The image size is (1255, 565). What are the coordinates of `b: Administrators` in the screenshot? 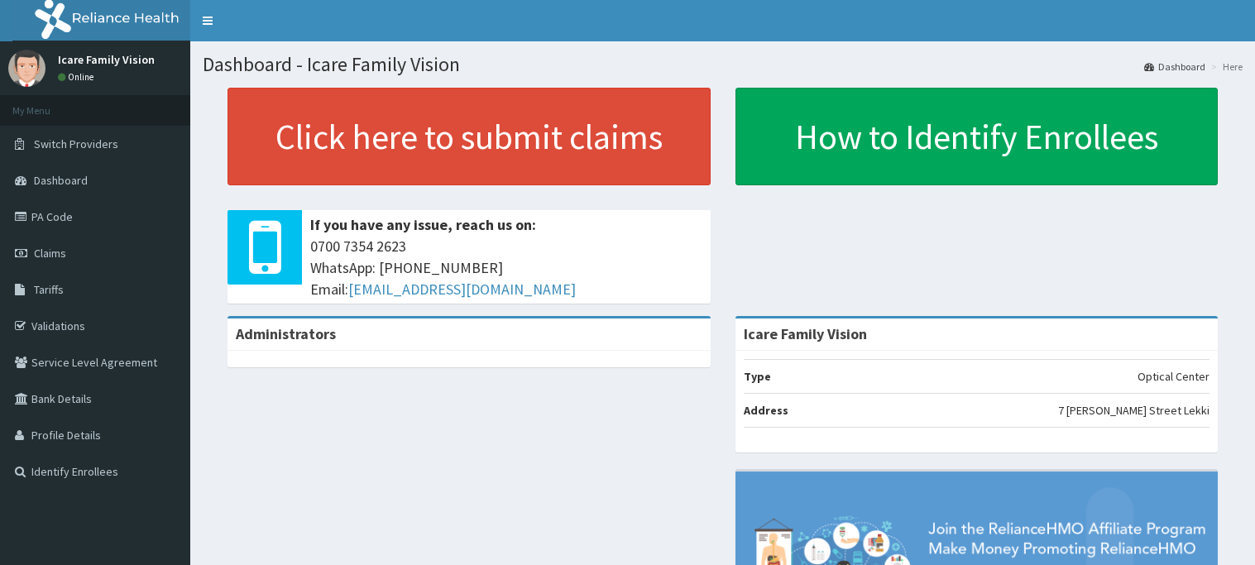 It's located at (285, 333).